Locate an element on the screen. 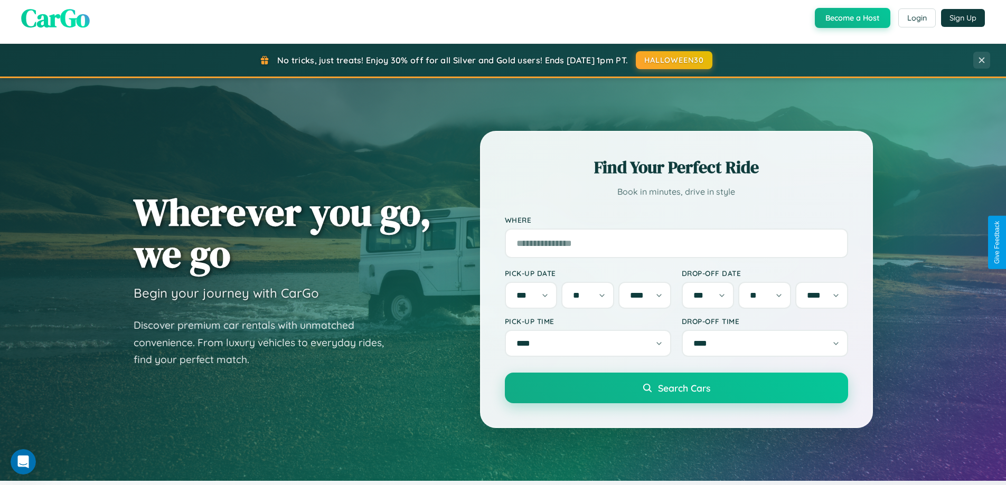 The image size is (1006, 485). button: Search Cars is located at coordinates (676, 388).